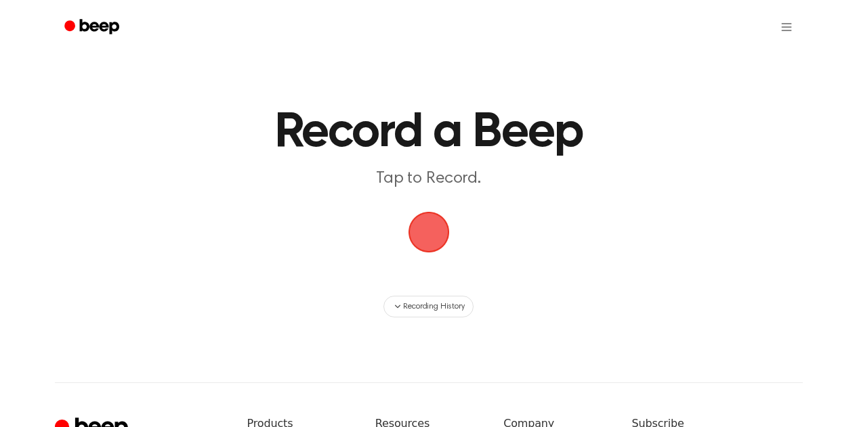 The width and height of the screenshot is (857, 427). Describe the element at coordinates (429, 232) in the screenshot. I see `img: Beep Logo` at that location.